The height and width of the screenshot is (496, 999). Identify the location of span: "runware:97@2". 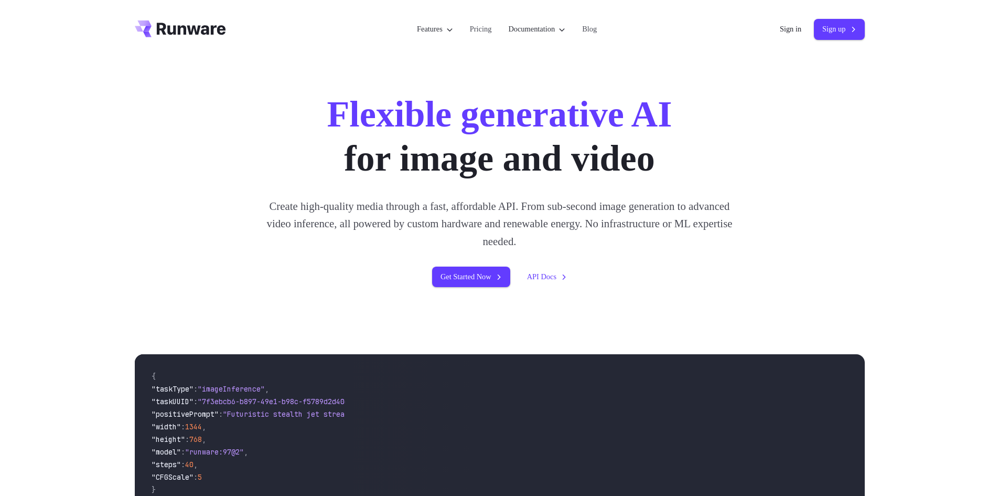
(215, 452).